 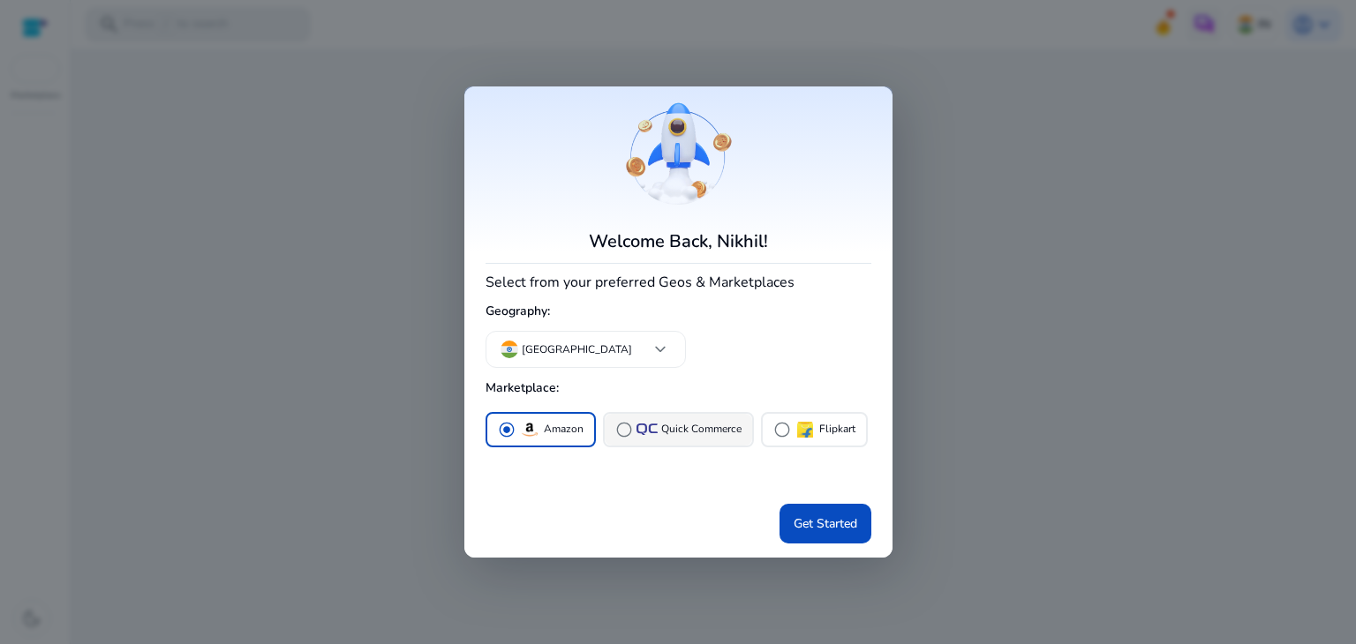 I want to click on img: flipkart.svg, so click(x=805, y=430).